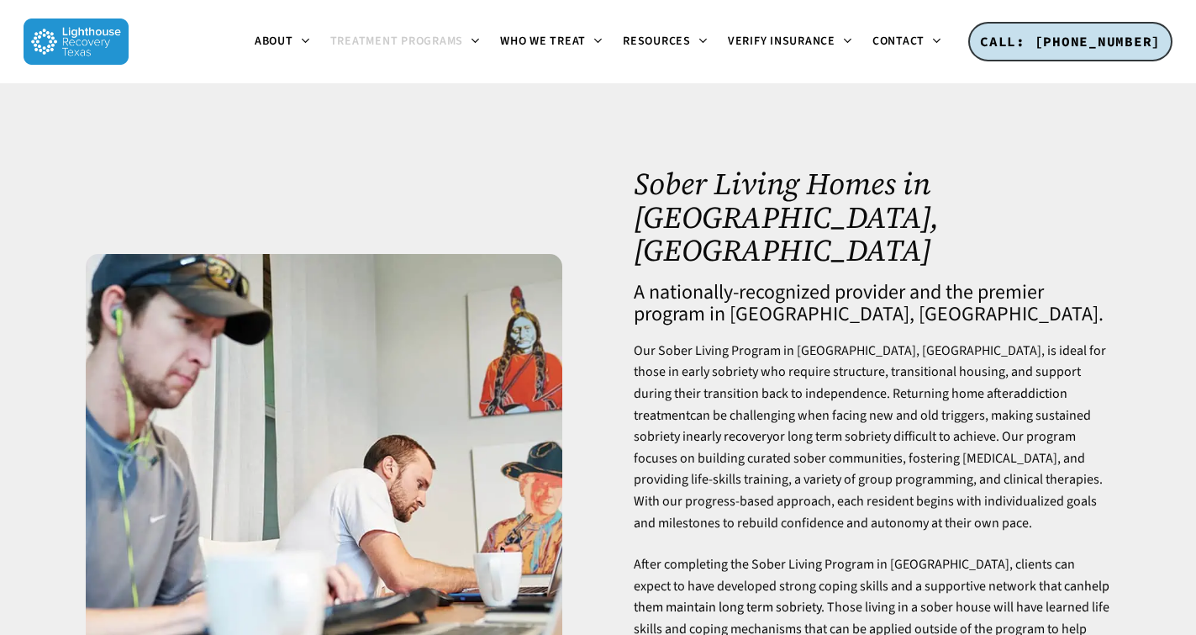 This screenshot has width=1196, height=635. I want to click on a: Resources, so click(665, 42).